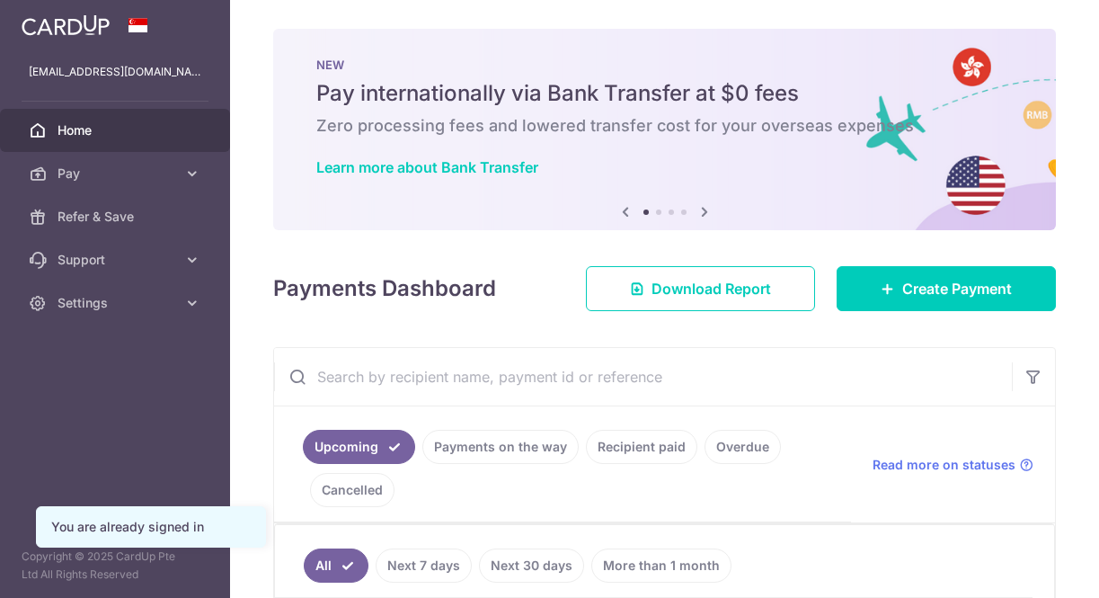 The height and width of the screenshot is (598, 1099). I want to click on h6: Zero processing fees and lowered transfer cost for your overseas expenses, so click(664, 126).